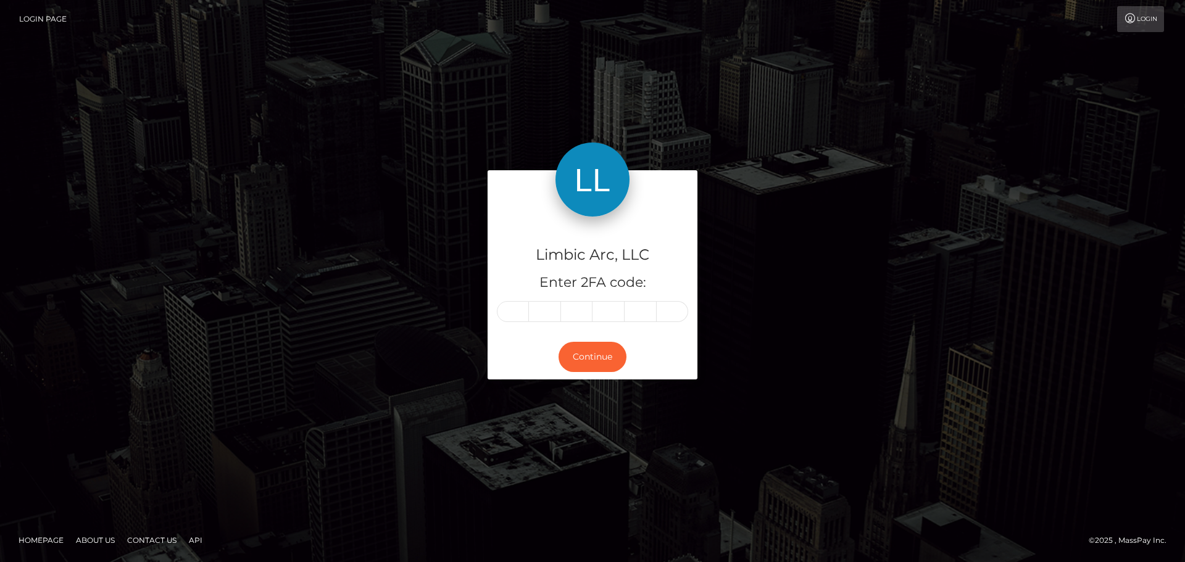 The height and width of the screenshot is (562, 1185). I want to click on a: Contact Us, so click(152, 540).